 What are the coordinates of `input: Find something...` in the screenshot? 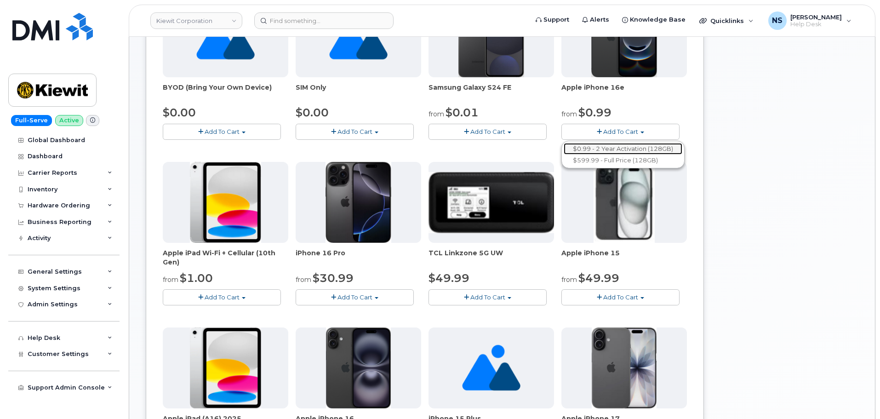 It's located at (324, 21).